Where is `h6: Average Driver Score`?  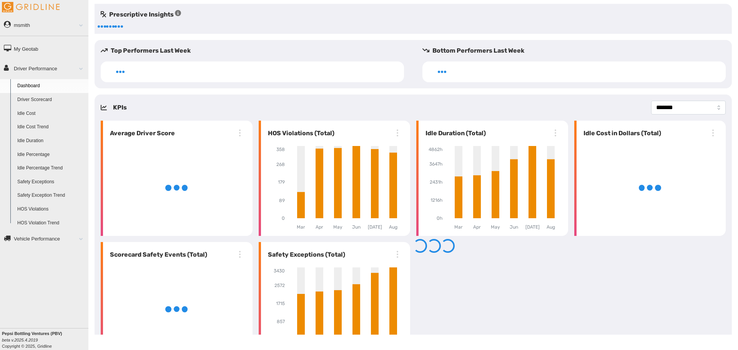 h6: Average Driver Score is located at coordinates (141, 133).